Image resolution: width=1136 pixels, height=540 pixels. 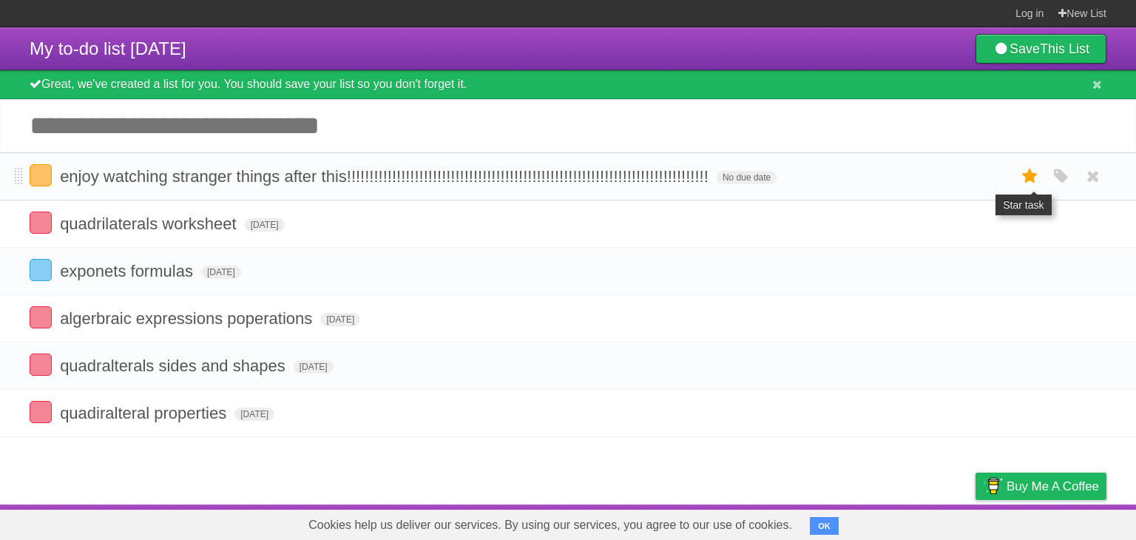 What do you see at coordinates (128, 271) in the screenshot?
I see `span: exponets formulas` at bounding box center [128, 271].